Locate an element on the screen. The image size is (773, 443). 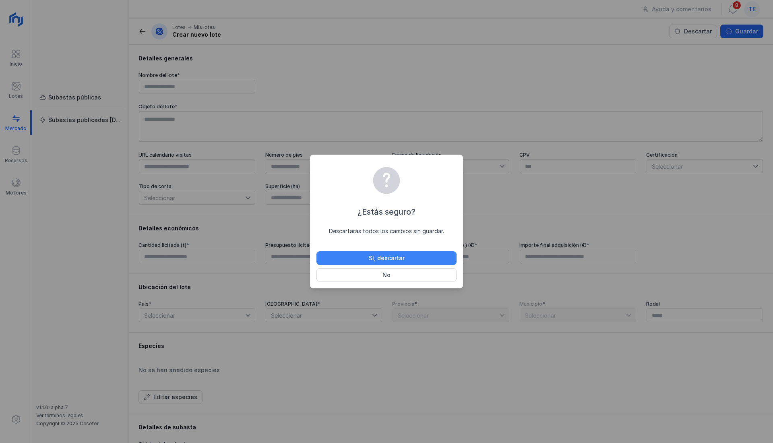
div: No is located at coordinates (387, 275).